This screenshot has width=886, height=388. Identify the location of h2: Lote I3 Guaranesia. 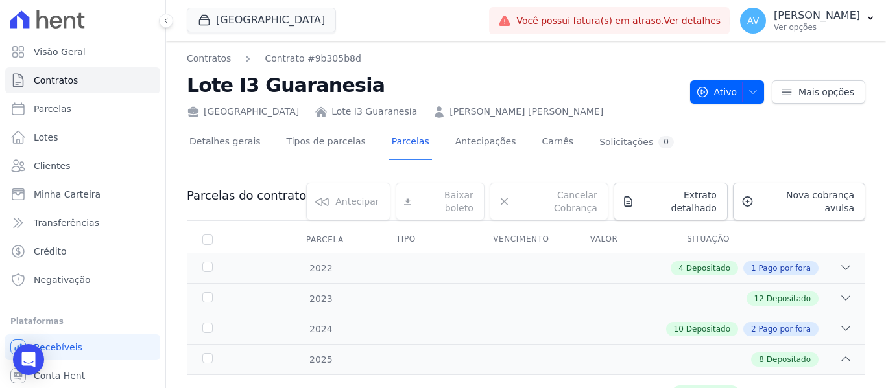
(433, 85).